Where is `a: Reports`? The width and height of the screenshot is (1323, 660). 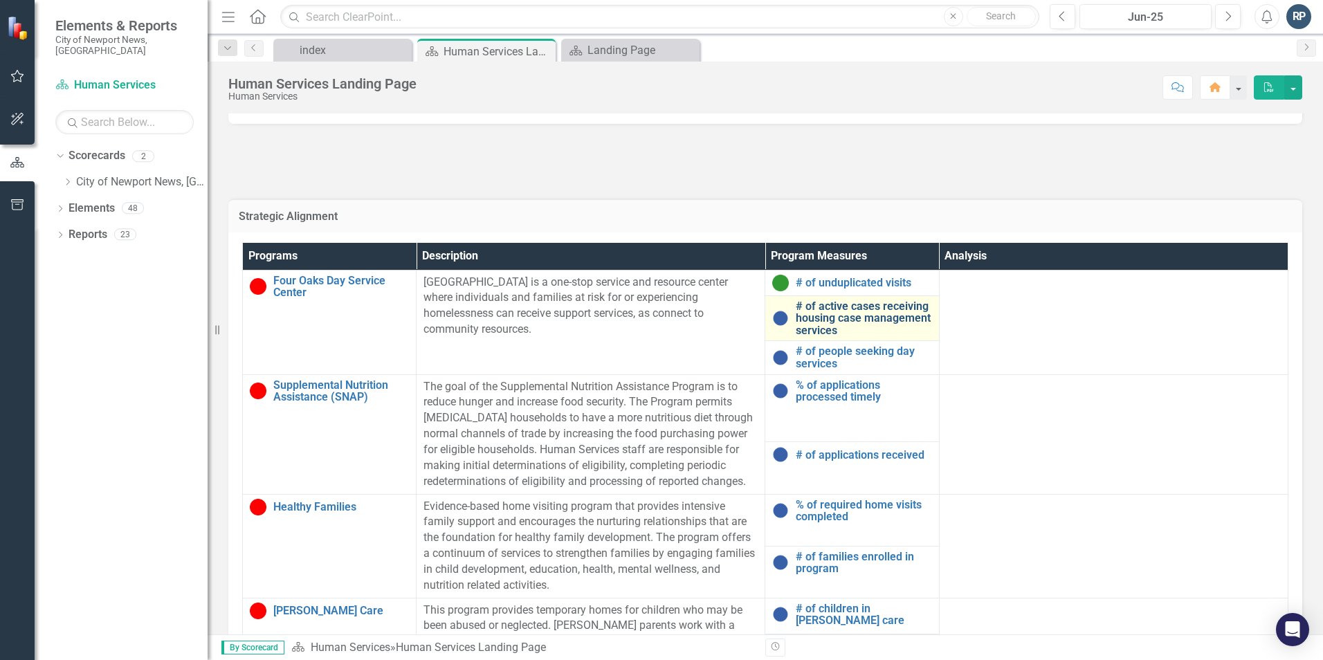 a: Reports is located at coordinates (88, 235).